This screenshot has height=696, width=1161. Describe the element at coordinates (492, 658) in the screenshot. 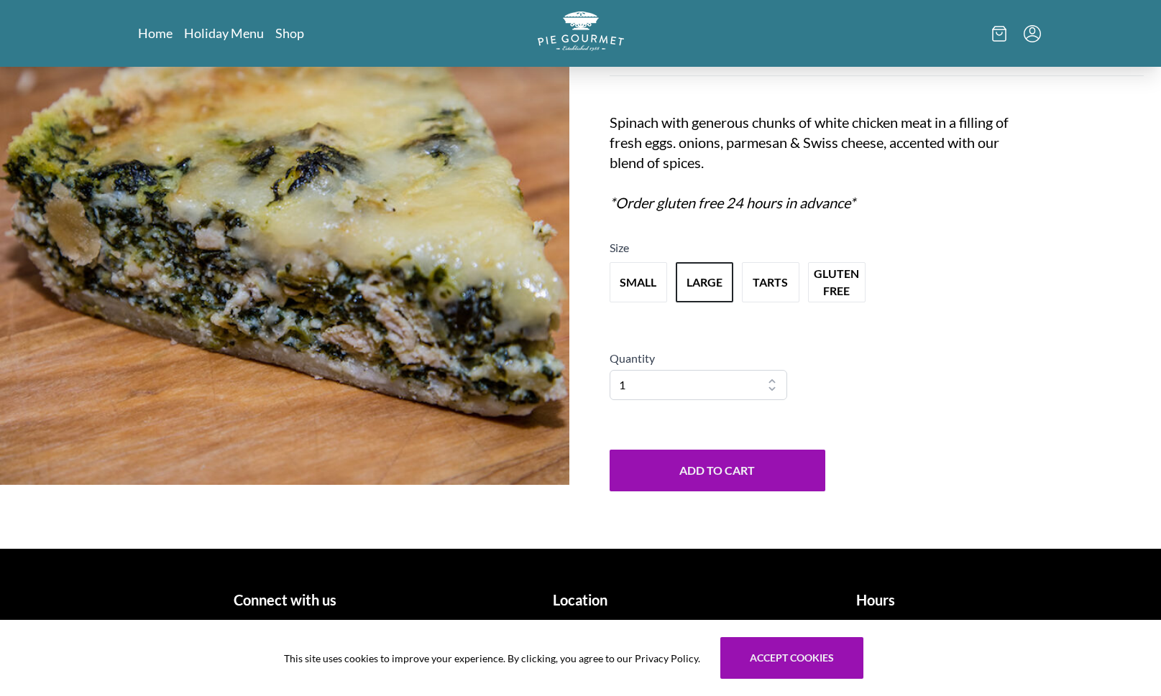

I see `span: This site uses cookies to improve your experience. By clicking, you agree to our Privacy Policy.` at that location.